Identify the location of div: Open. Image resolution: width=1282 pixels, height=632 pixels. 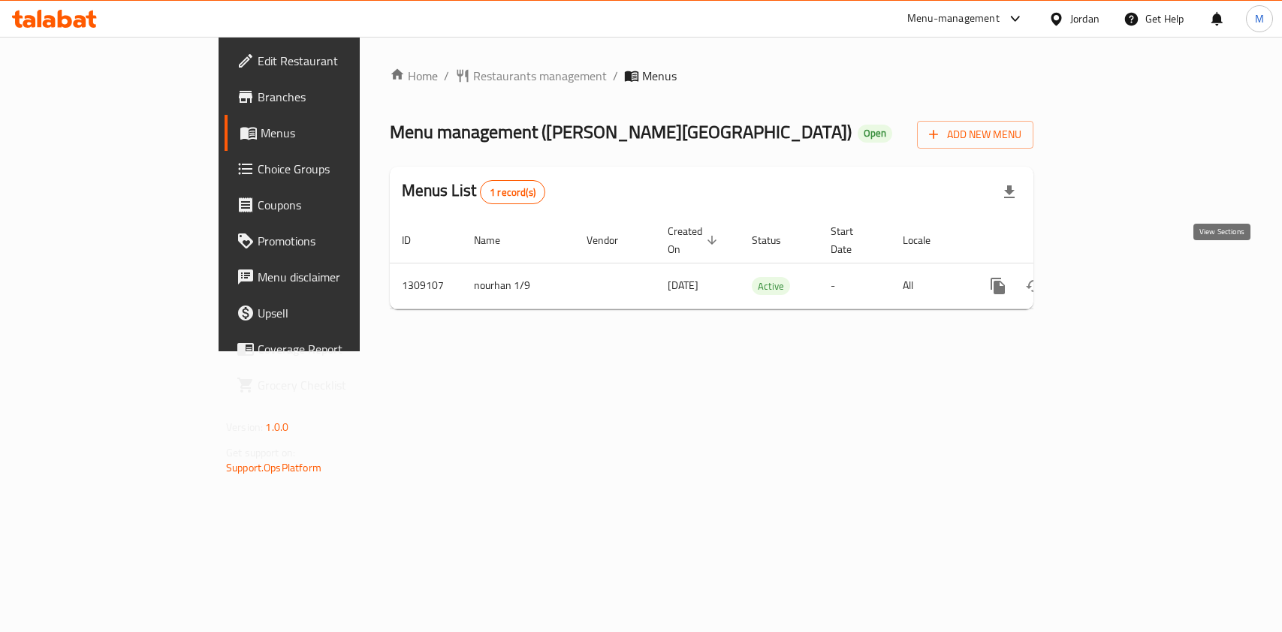
(875, 134).